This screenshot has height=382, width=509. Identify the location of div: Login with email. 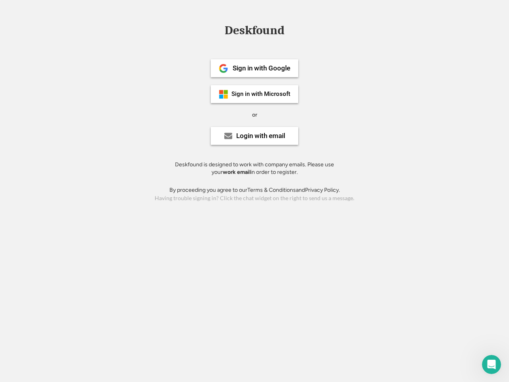
(261, 136).